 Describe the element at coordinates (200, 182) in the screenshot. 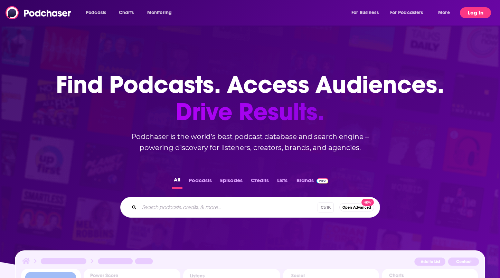

I see `button: Podcasts` at that location.